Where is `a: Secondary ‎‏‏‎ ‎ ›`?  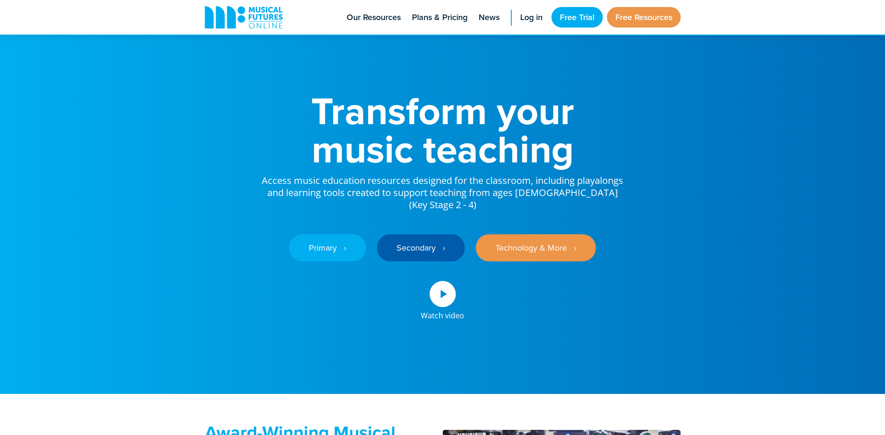
a: Secondary ‎‏‏‎ ‎ › is located at coordinates (421, 248).